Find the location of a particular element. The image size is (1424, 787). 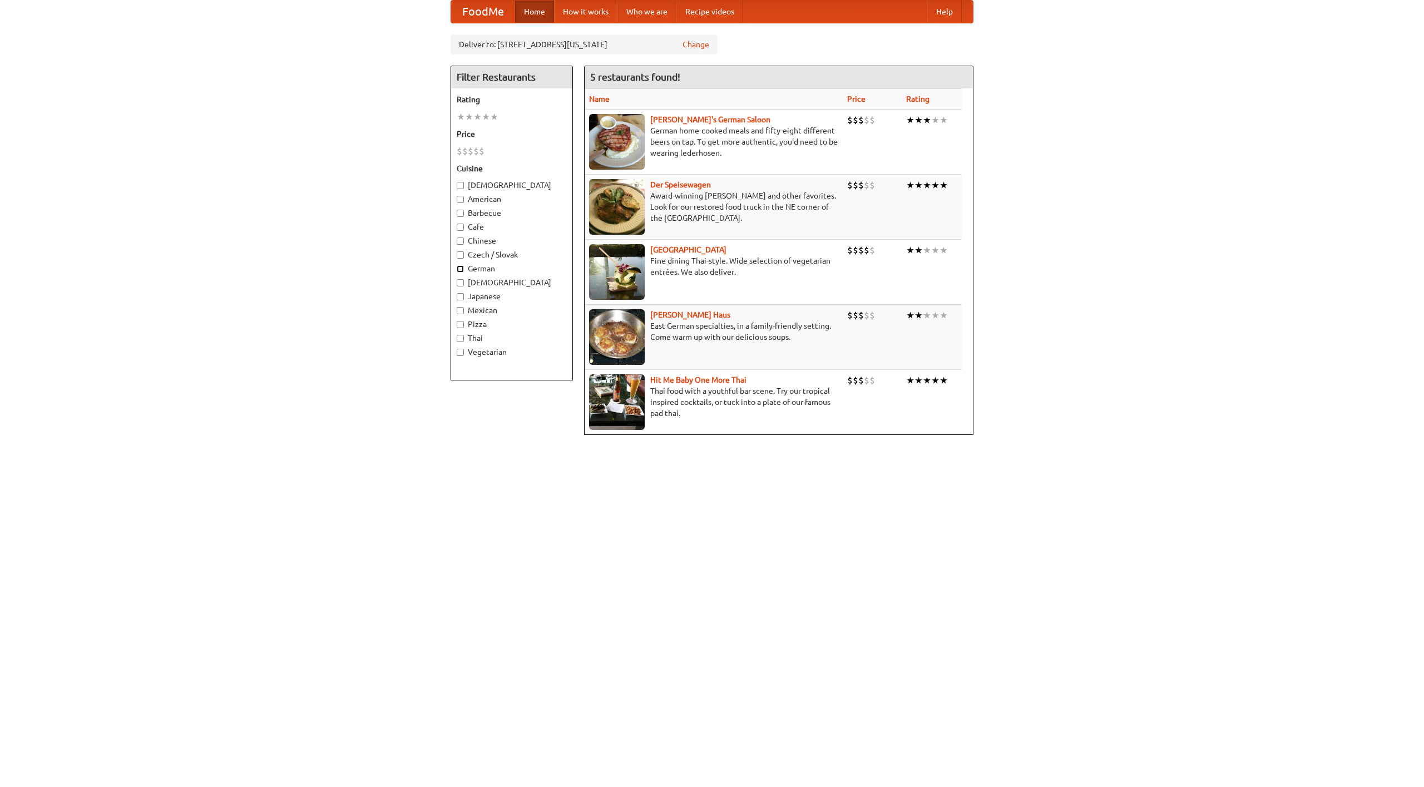

p: East German specialties, in a family-friendly setting. Come warm up with our delicious soups. is located at coordinates (713, 331).